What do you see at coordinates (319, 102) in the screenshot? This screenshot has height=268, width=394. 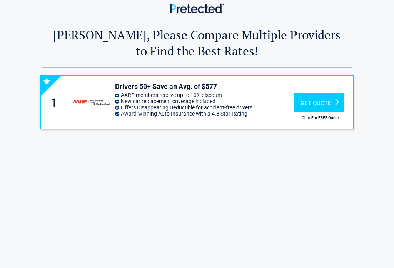 I see `div: Get Quote` at bounding box center [319, 102].